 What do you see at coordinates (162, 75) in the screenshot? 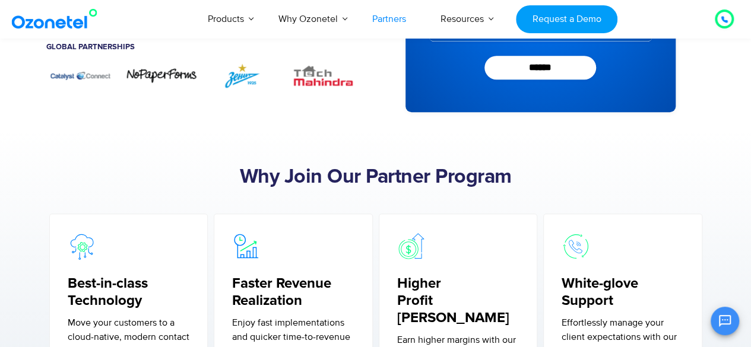
I see `img: nopaperforms` at bounding box center [162, 75].